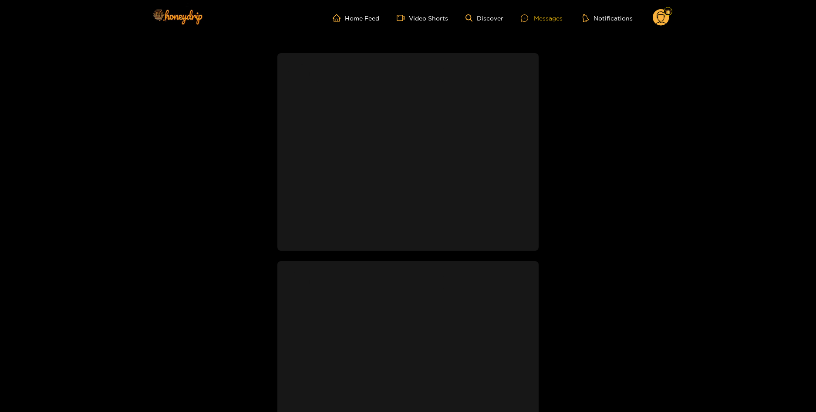 Image resolution: width=816 pixels, height=412 pixels. What do you see at coordinates (484, 18) in the screenshot?
I see `a: Discover` at bounding box center [484, 18].